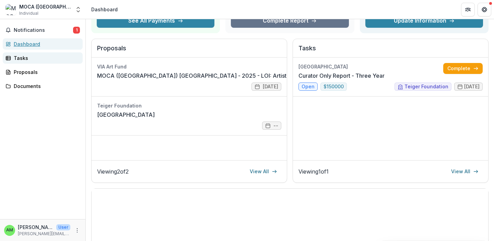 This screenshot has height=241, width=494. Describe the element at coordinates (45, 86) in the screenshot. I see `div: Documents` at that location.